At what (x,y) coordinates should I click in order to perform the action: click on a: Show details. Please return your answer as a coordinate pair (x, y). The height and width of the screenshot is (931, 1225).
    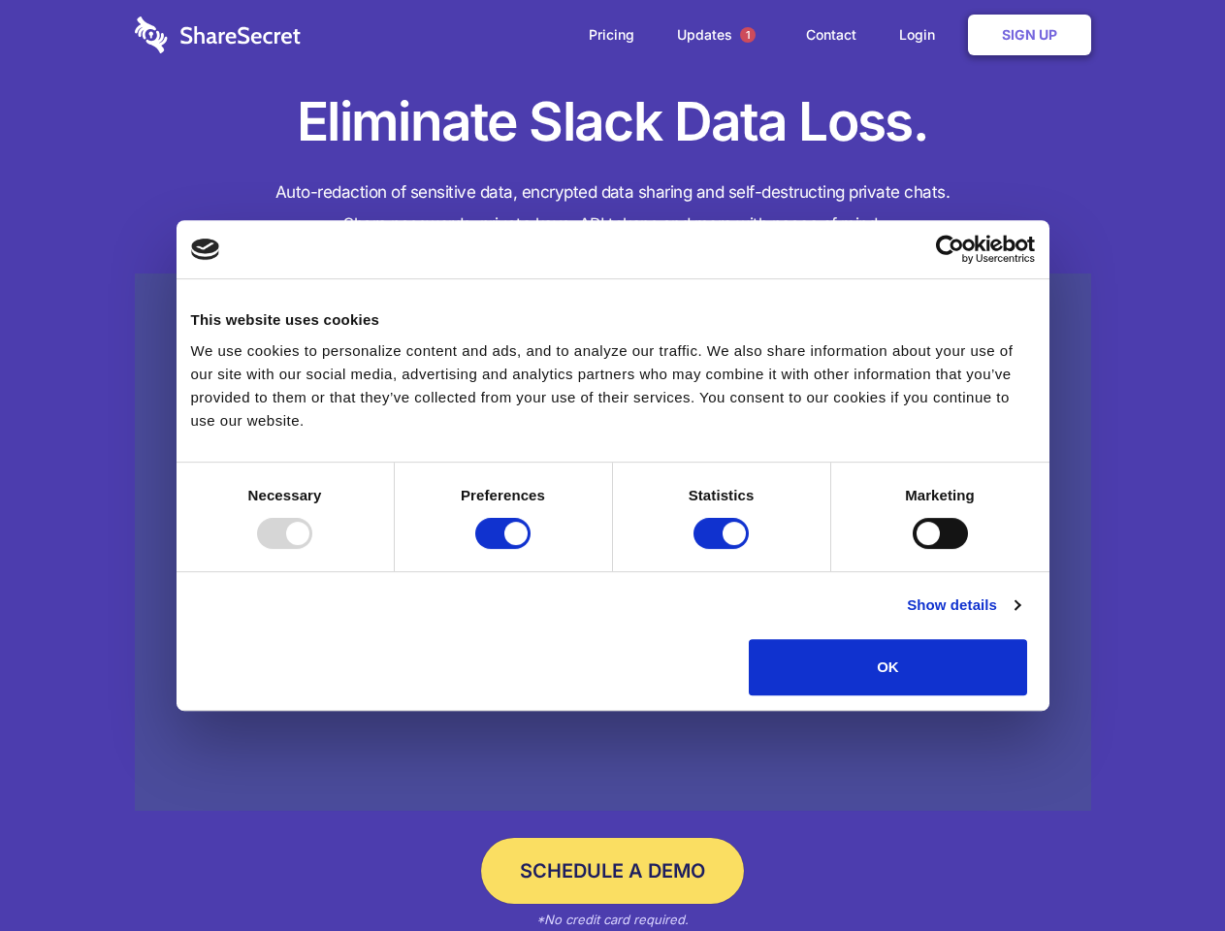
    Looking at the image, I should click on (963, 605).